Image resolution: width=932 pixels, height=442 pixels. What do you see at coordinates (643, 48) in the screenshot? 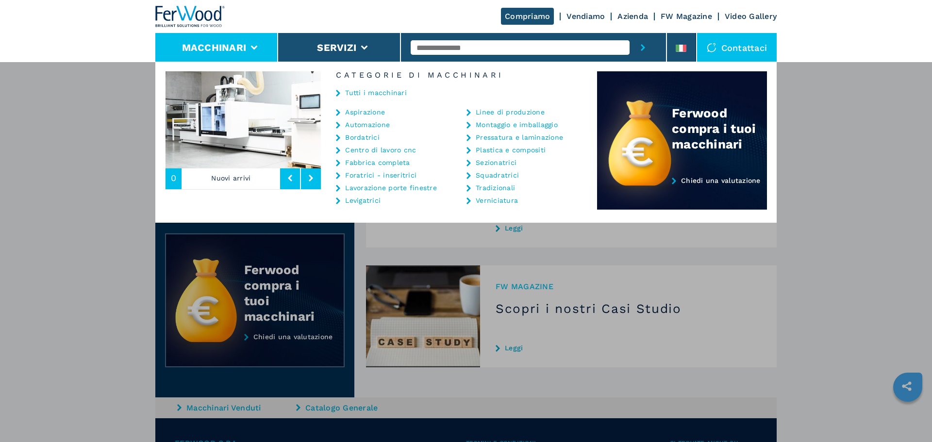
I see `button: submit-button` at bounding box center [643, 48].